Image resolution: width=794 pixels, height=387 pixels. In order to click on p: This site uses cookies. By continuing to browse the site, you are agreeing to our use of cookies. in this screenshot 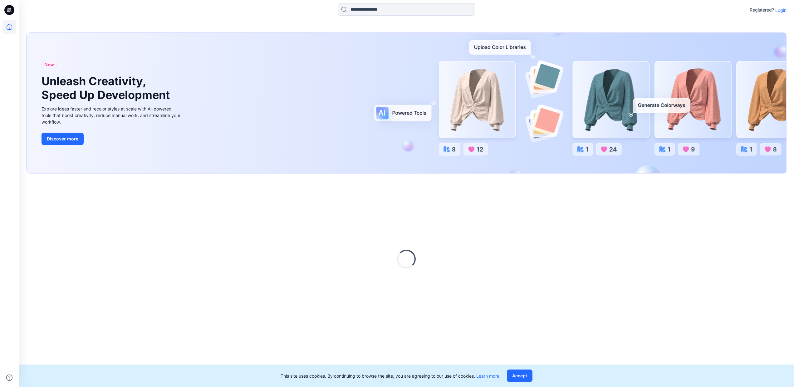, I will do `click(390, 376)`.